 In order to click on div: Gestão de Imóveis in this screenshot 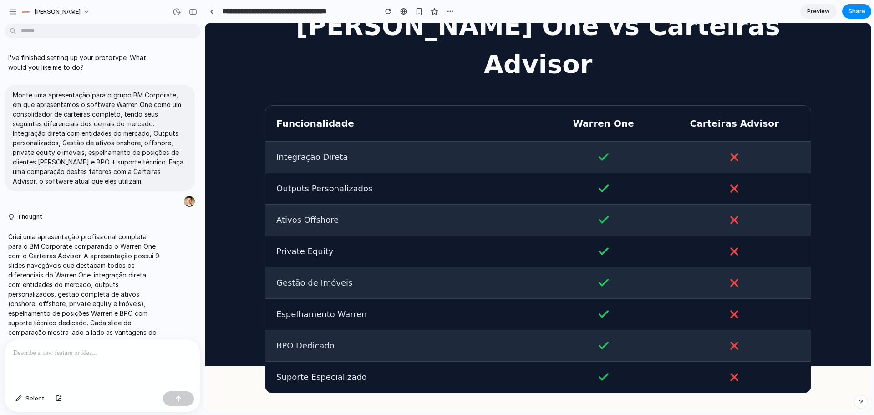, I will do `click(202, 259)`.